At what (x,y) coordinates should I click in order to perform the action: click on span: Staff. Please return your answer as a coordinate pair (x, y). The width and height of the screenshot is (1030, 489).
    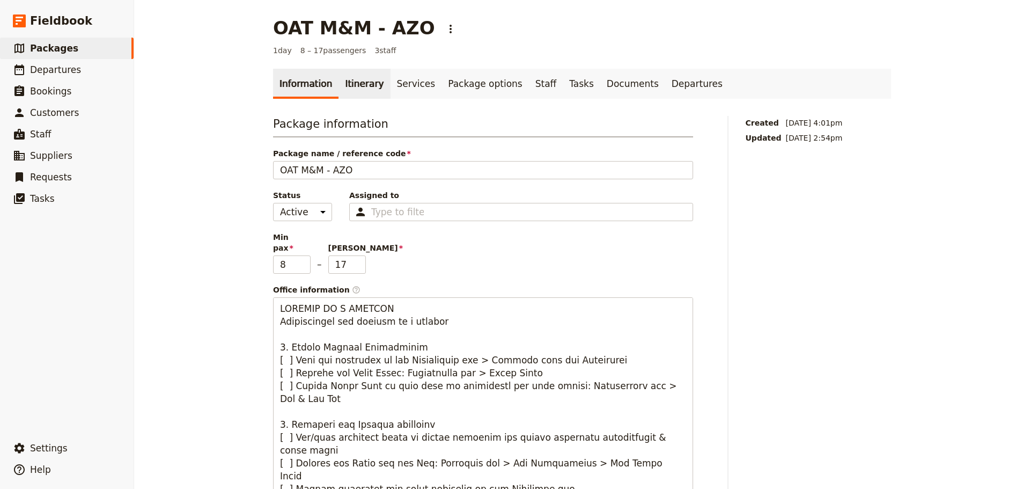
    Looking at the image, I should click on (41, 134).